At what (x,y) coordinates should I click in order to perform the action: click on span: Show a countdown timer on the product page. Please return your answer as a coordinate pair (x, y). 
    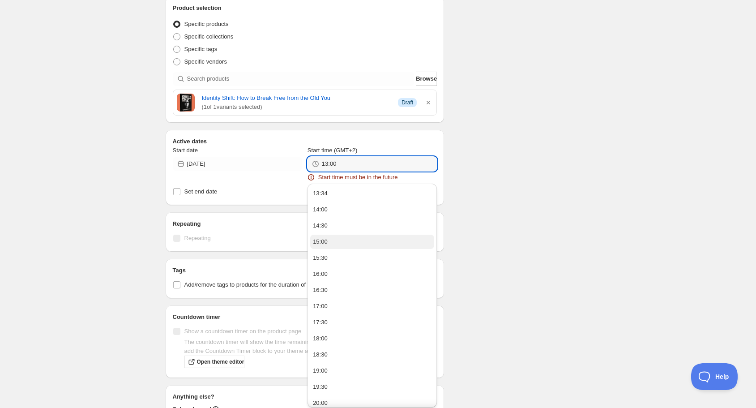
    Looking at the image, I should click on (243, 331).